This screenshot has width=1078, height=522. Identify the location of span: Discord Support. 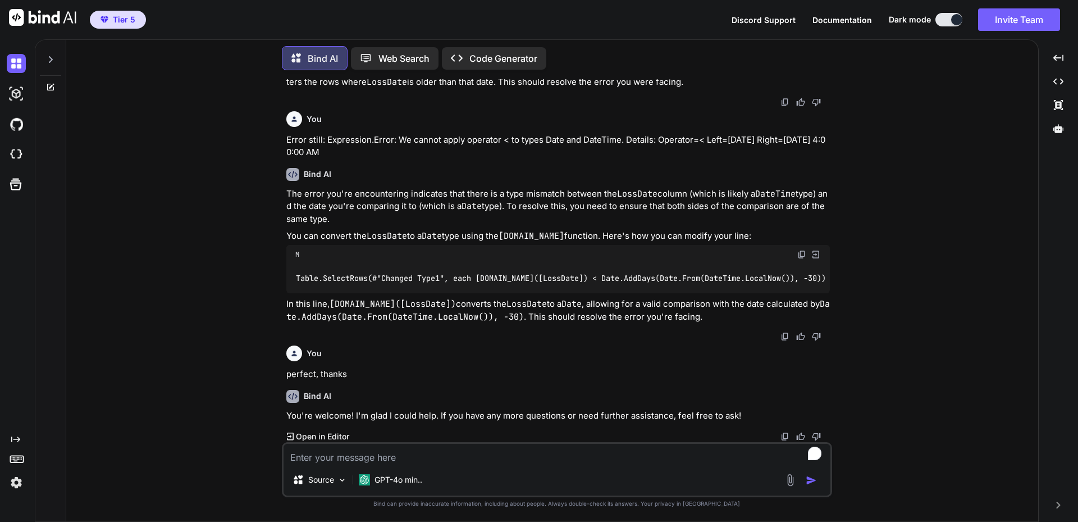
(764, 20).